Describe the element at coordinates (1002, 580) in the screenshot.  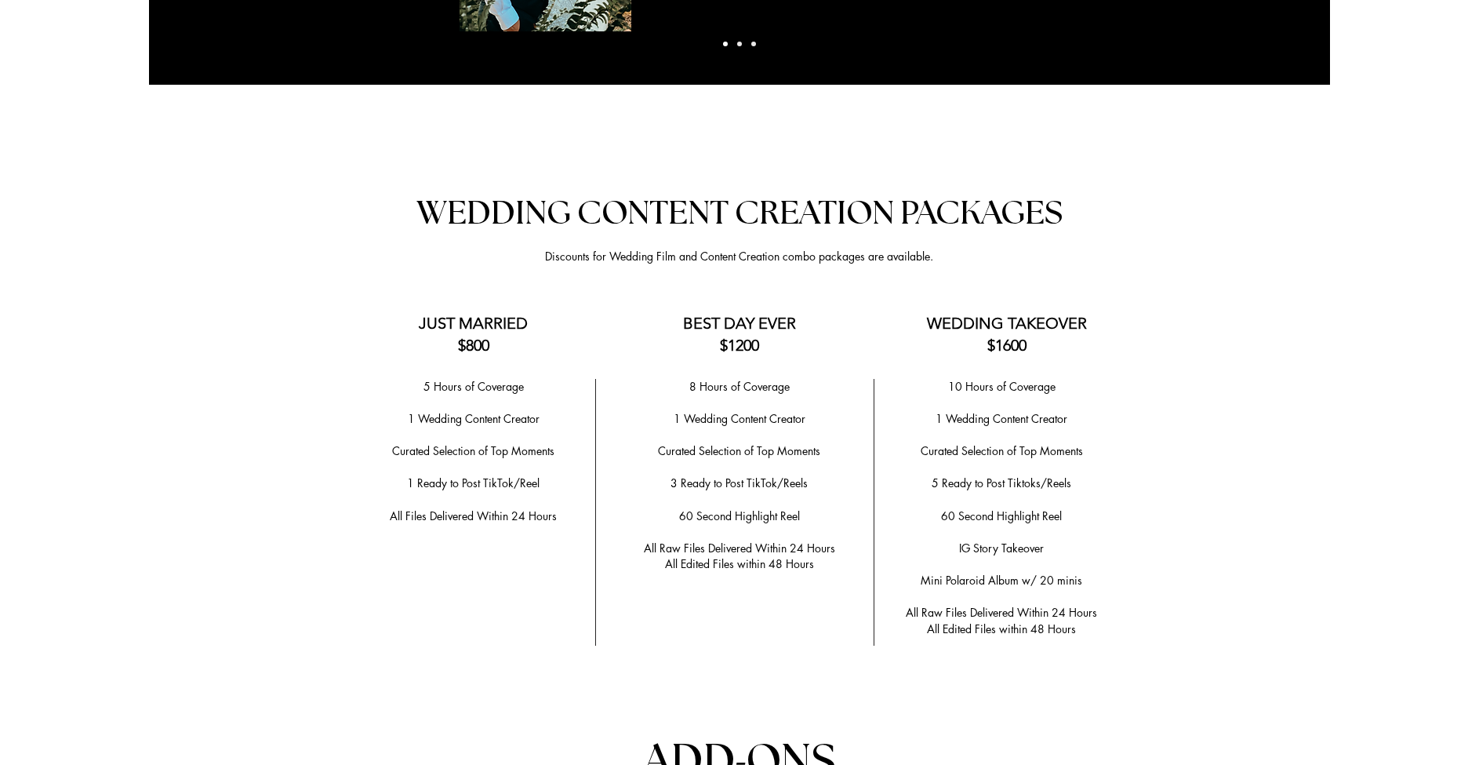
I see `span: Mini Polaroid Album w/ 20 minis` at that location.